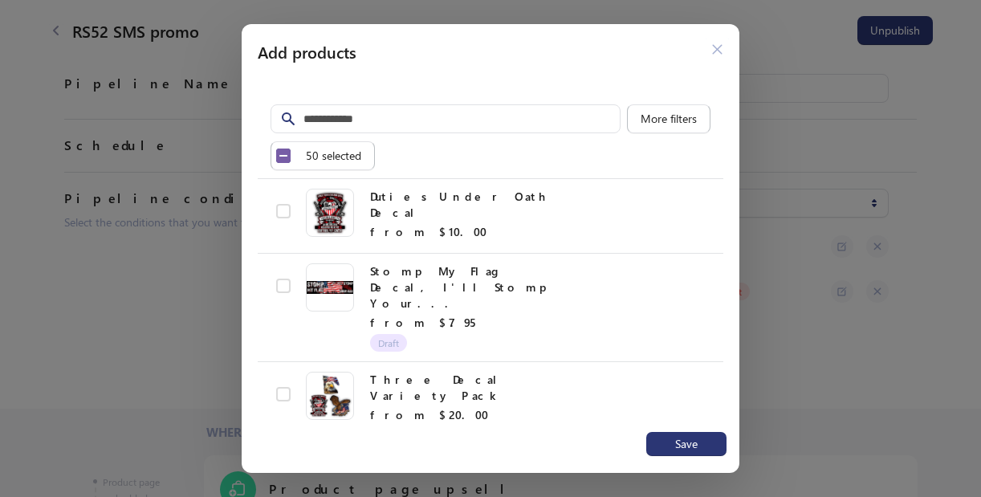 Image resolution: width=981 pixels, height=497 pixels. I want to click on span: Stomp My Flag Decal, I'll Stomp Your..., so click(461, 287).